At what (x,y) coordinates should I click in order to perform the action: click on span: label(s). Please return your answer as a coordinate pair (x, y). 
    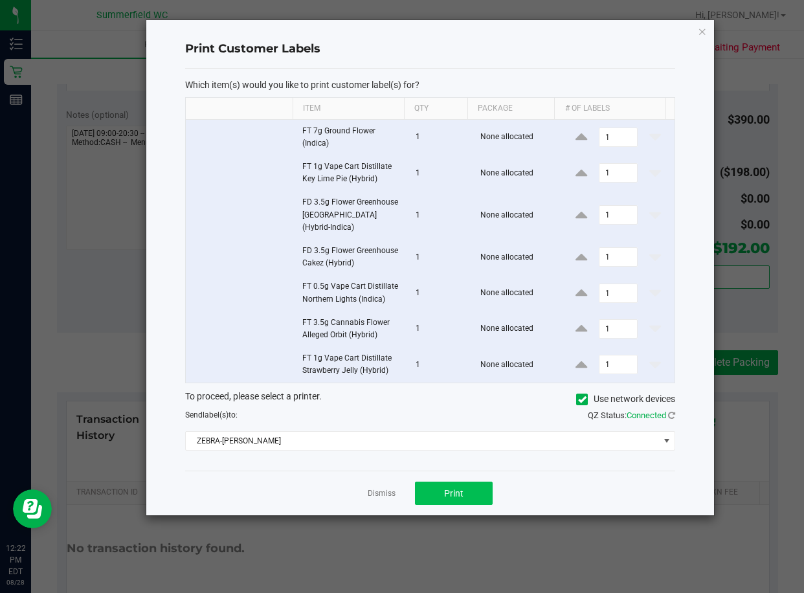
    Looking at the image, I should click on (216, 415).